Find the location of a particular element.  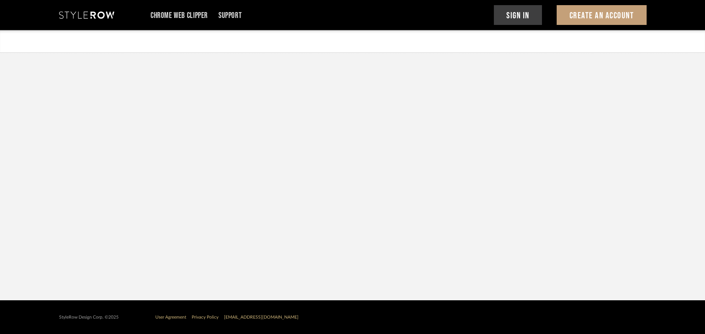

a: Privacy Policy is located at coordinates (205, 318).